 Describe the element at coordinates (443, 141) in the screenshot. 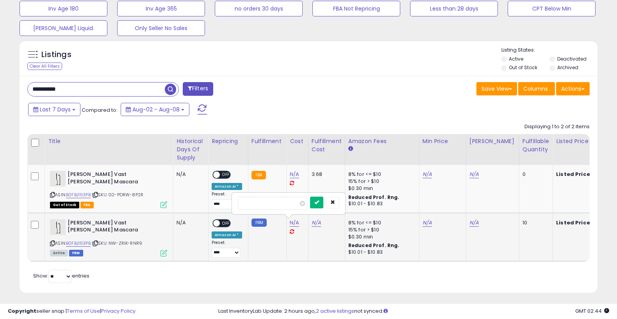

I see `div: Min Price` at that location.